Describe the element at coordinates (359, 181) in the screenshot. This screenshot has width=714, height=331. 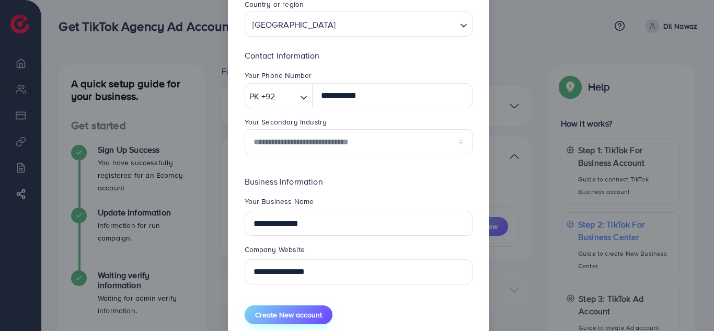
I see `p: Business Information` at that location.